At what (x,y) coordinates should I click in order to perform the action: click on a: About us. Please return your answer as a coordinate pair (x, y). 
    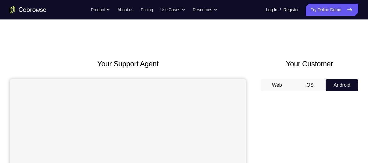
    Looking at the image, I should click on (125, 10).